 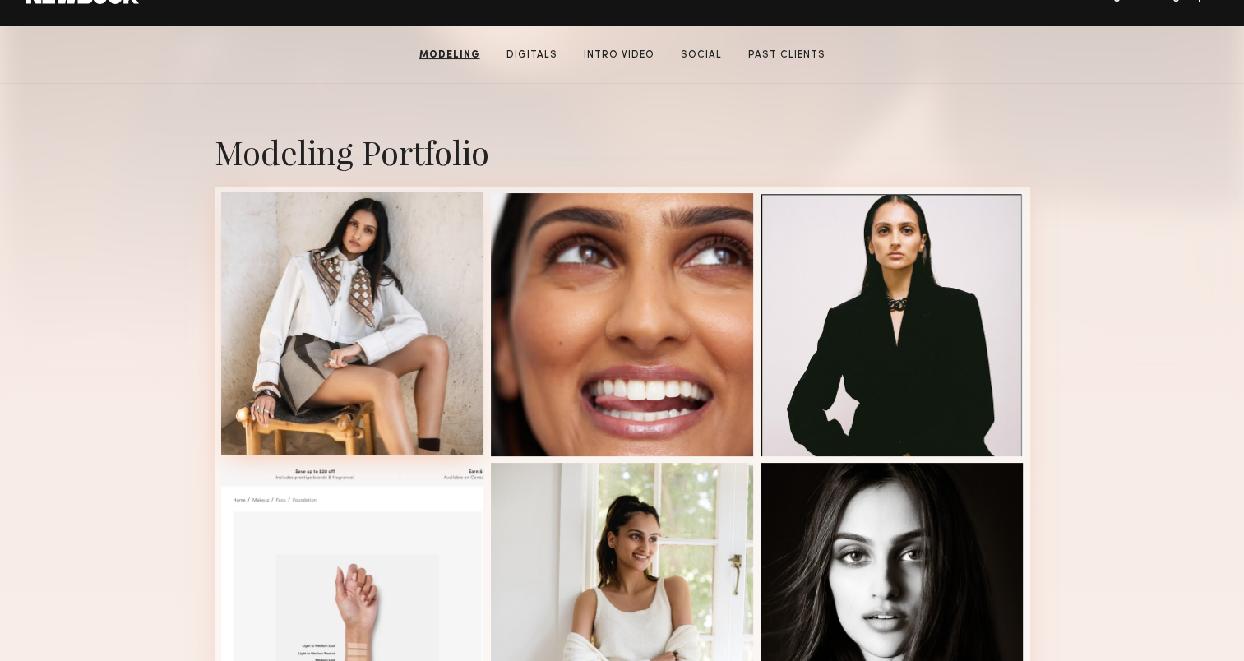 I want to click on a: Modeling, so click(x=450, y=55).